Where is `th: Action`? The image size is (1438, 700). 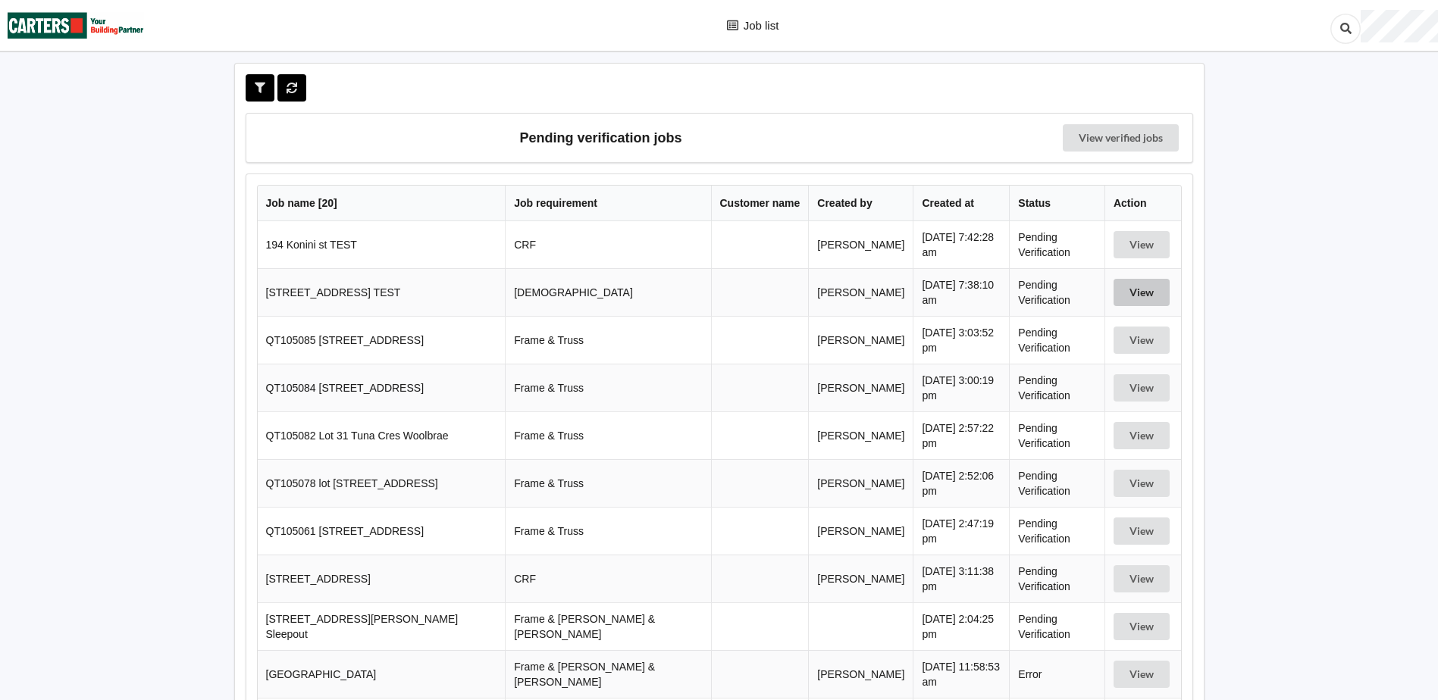 th: Action is located at coordinates (1142, 203).